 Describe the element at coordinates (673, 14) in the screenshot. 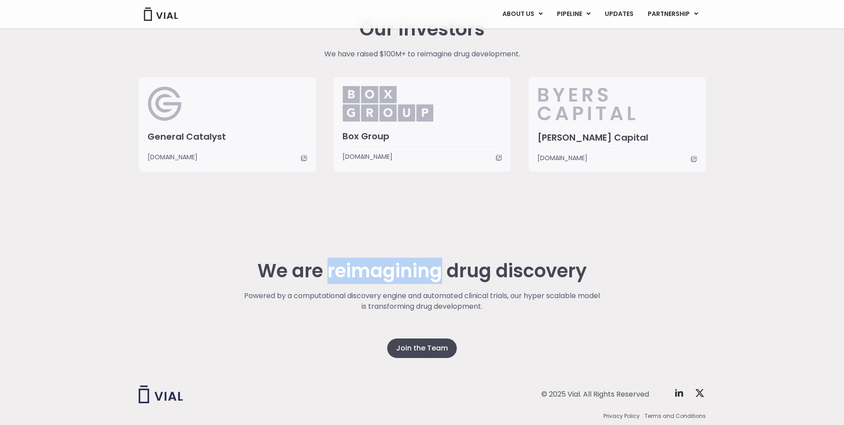

I see `a: PARTNERSHIPMenu Toggle` at that location.